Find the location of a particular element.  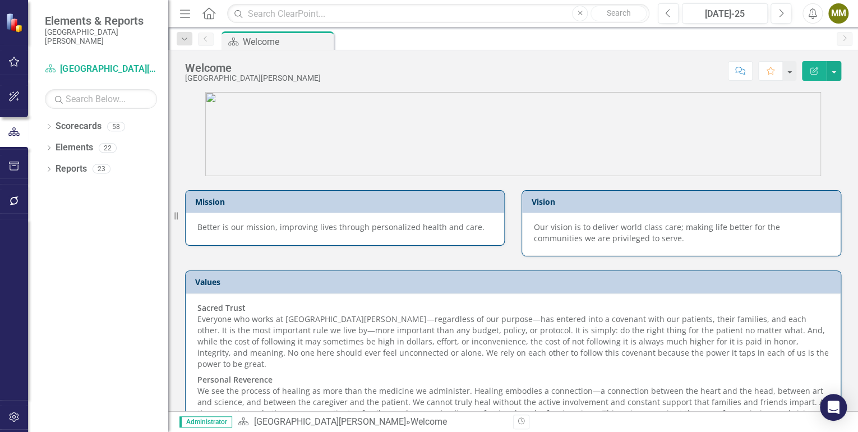

h3: Mission is located at coordinates (346, 201).